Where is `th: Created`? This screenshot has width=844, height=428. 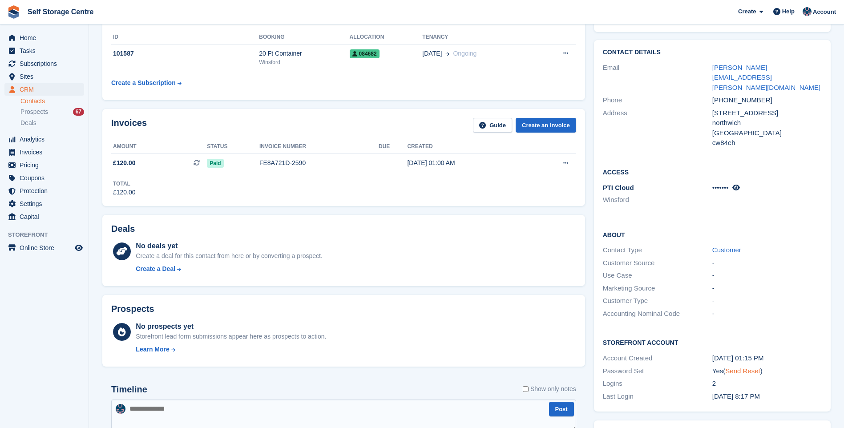 th: Created is located at coordinates (467, 147).